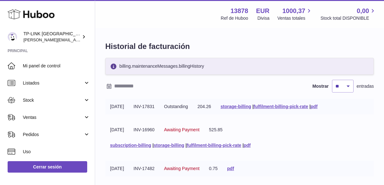  Describe the element at coordinates (240, 11) in the screenshot. I see `strong: 13878` at that location.